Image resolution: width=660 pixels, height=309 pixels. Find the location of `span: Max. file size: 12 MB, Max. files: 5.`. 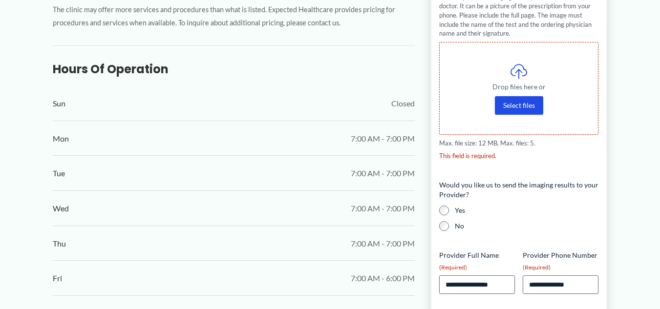

span: Max. file size: 12 MB, Max. files: 5. is located at coordinates (518, 143).